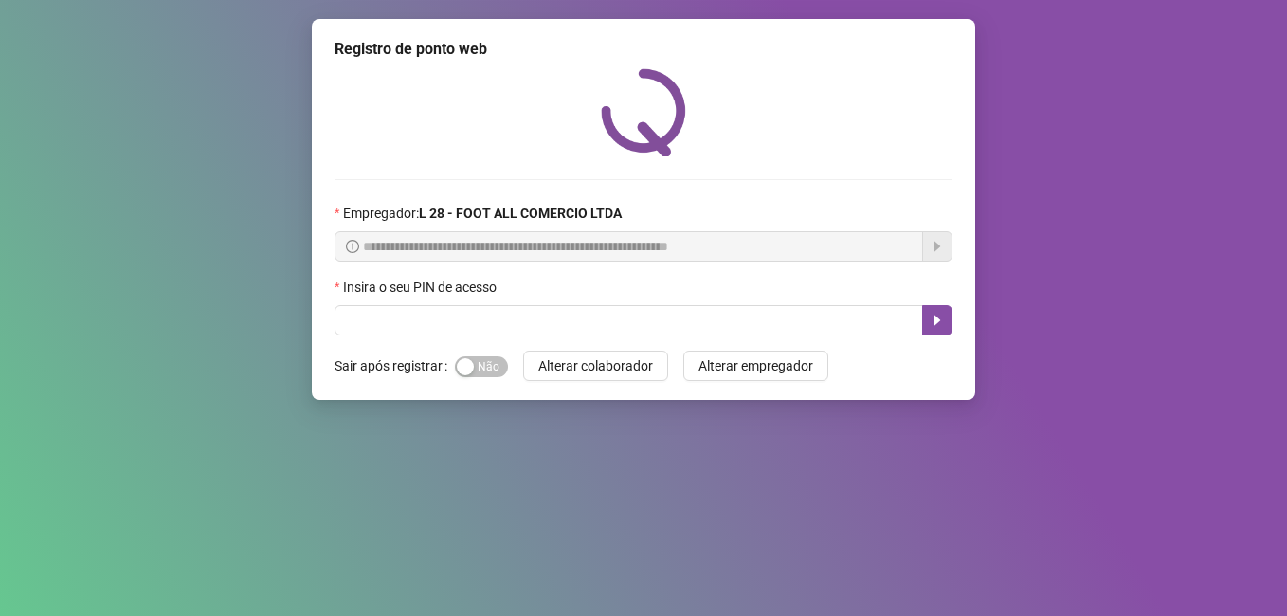 The height and width of the screenshot is (616, 1287). I want to click on button: Alterar empregador, so click(755, 366).